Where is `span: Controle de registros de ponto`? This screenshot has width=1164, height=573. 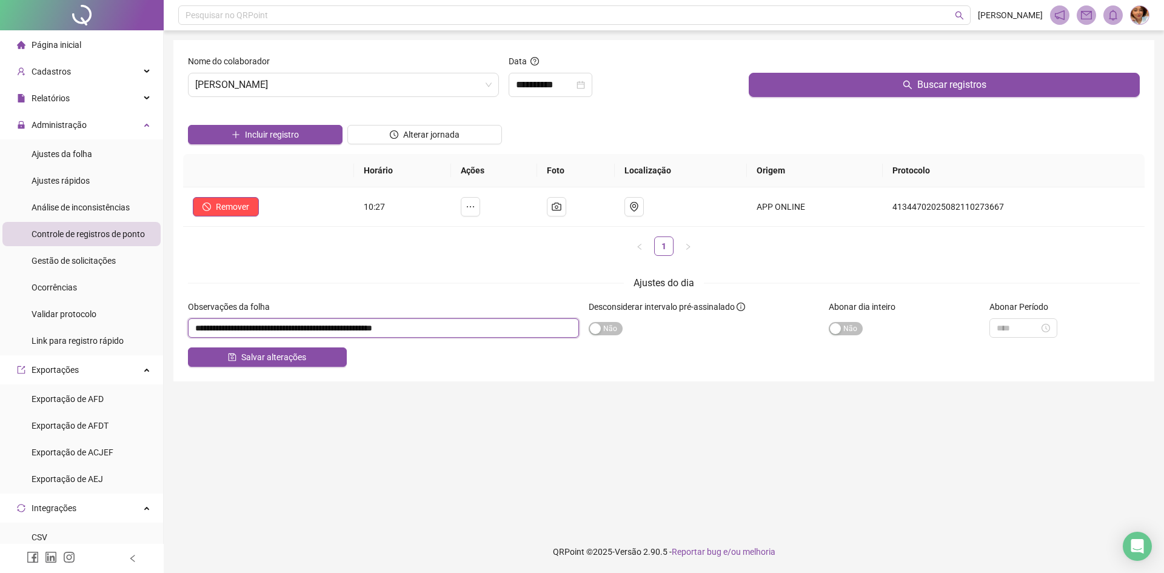 span: Controle de registros de ponto is located at coordinates (88, 234).